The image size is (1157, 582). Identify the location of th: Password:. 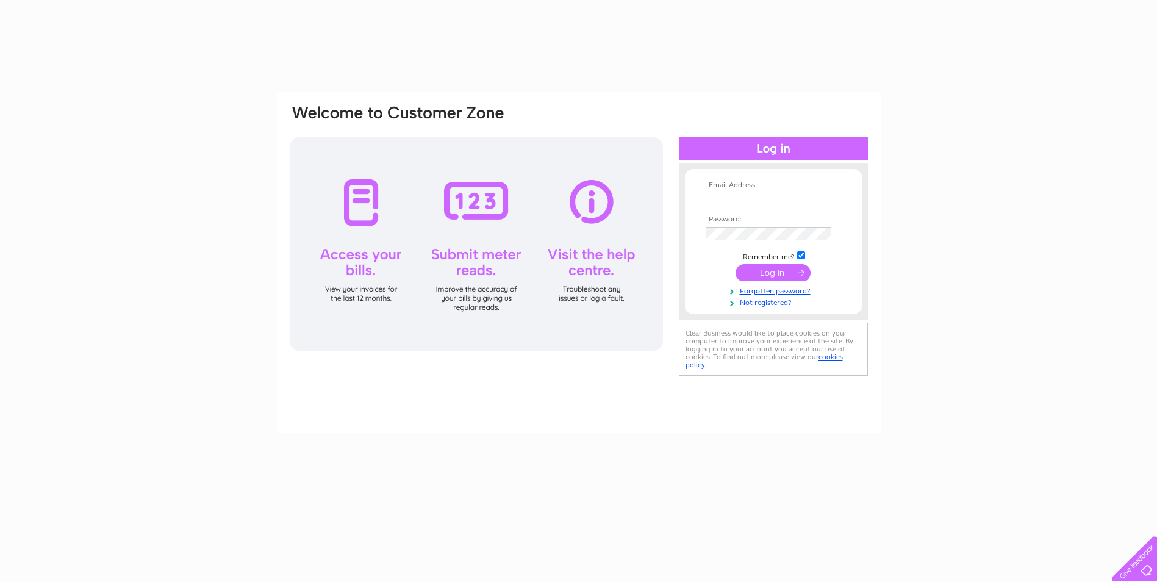
(774, 220).